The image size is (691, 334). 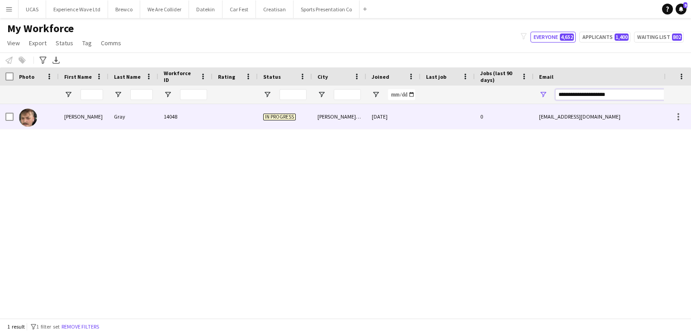 I want to click on span: Joined, so click(x=380, y=76).